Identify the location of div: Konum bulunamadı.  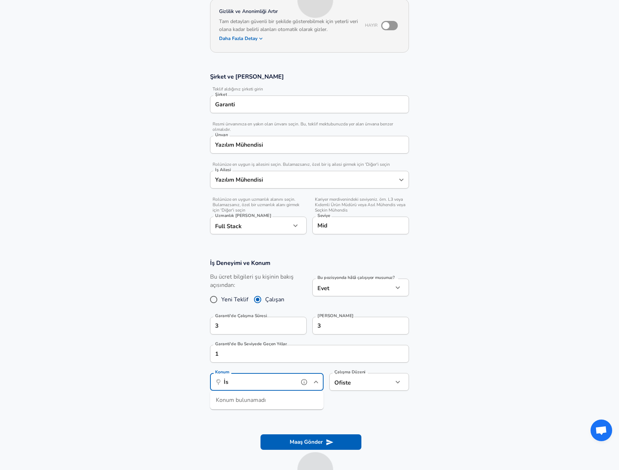
(267, 400).